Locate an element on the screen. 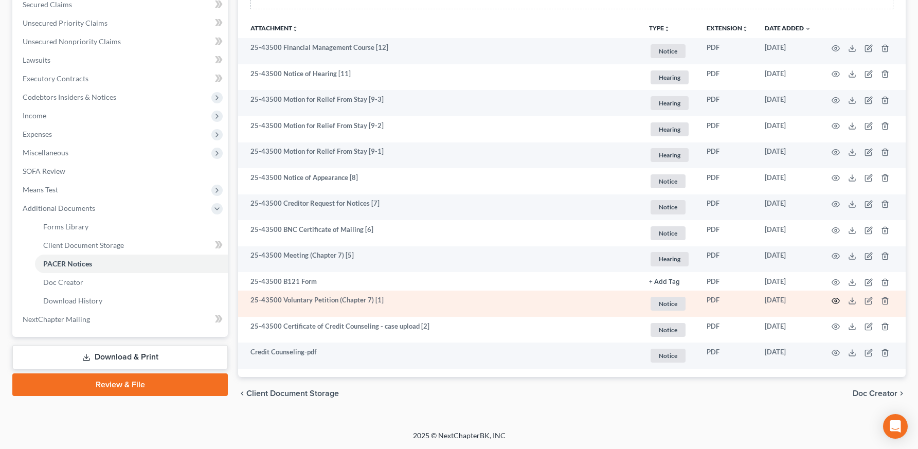  td: 25-43500 Motion for Relief From Stay [9-2] is located at coordinates (439, 129).